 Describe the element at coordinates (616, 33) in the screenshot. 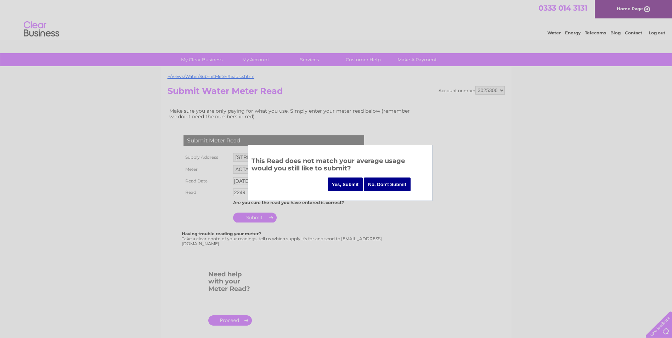

I see `a: Blog` at that location.